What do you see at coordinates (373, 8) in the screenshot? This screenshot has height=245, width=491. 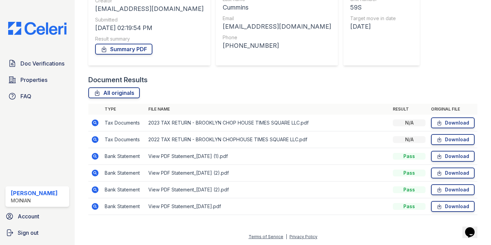 I see `div: 59S` at bounding box center [373, 8].